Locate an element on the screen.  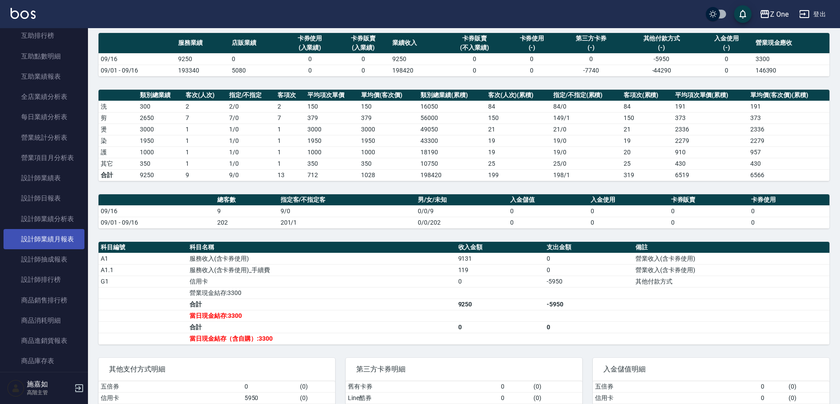
td: 09/01 - 09/16 is located at coordinates (157, 223).